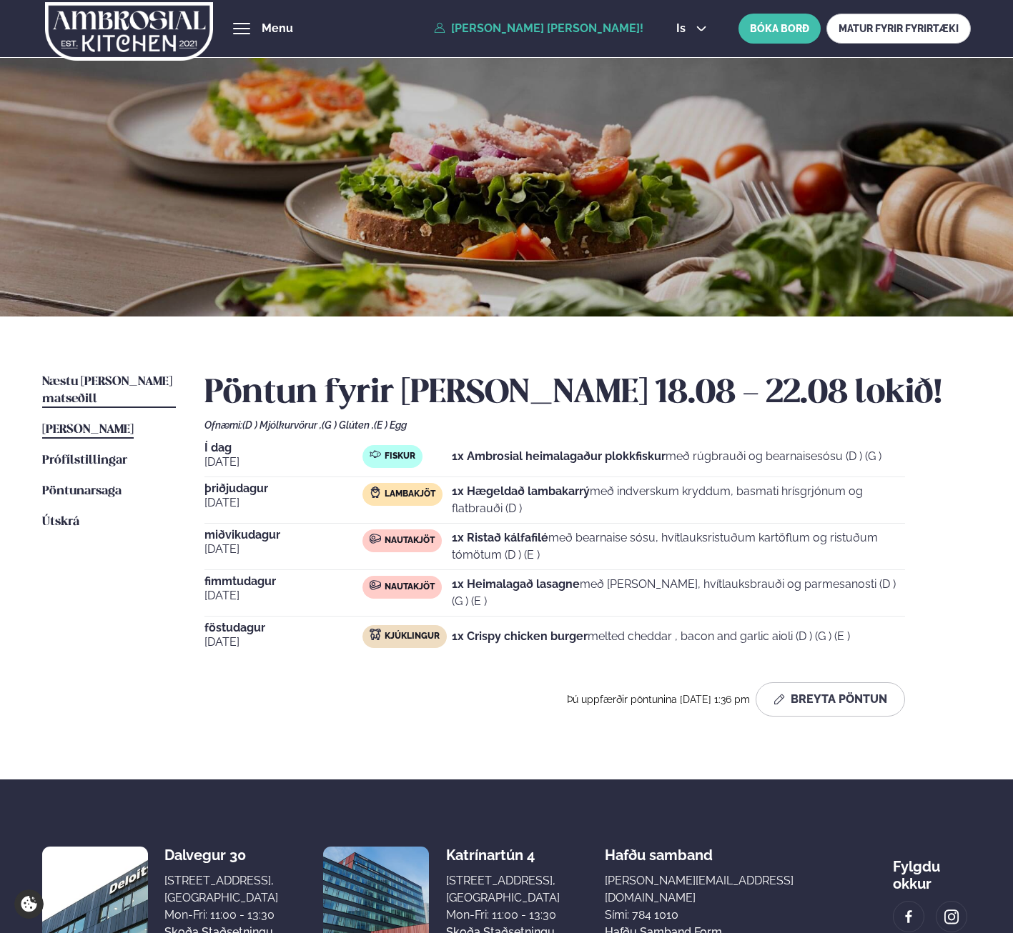 This screenshot has width=1013, height=933. Describe the element at coordinates (558, 456) in the screenshot. I see `strong: 1x Ambrosial heimalagaður plokkfiskur` at that location.